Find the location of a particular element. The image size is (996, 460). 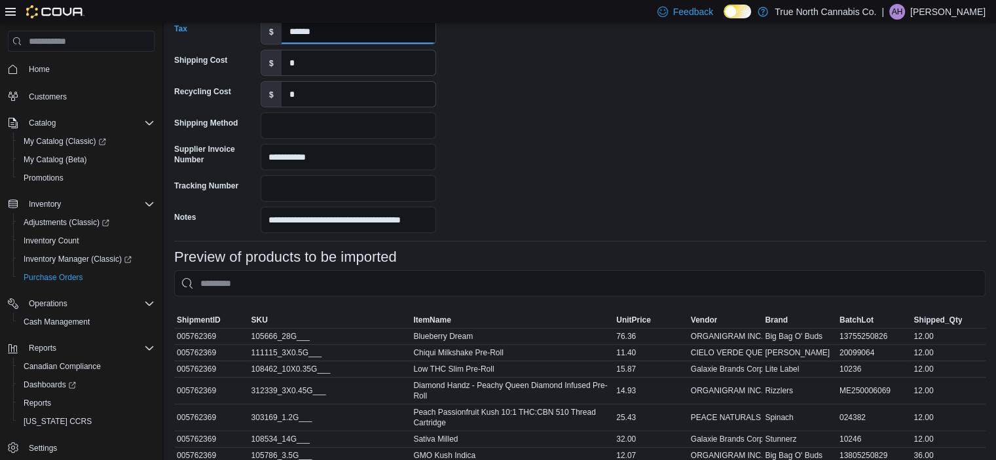

button: Inventory Count is located at coordinates (86, 241).